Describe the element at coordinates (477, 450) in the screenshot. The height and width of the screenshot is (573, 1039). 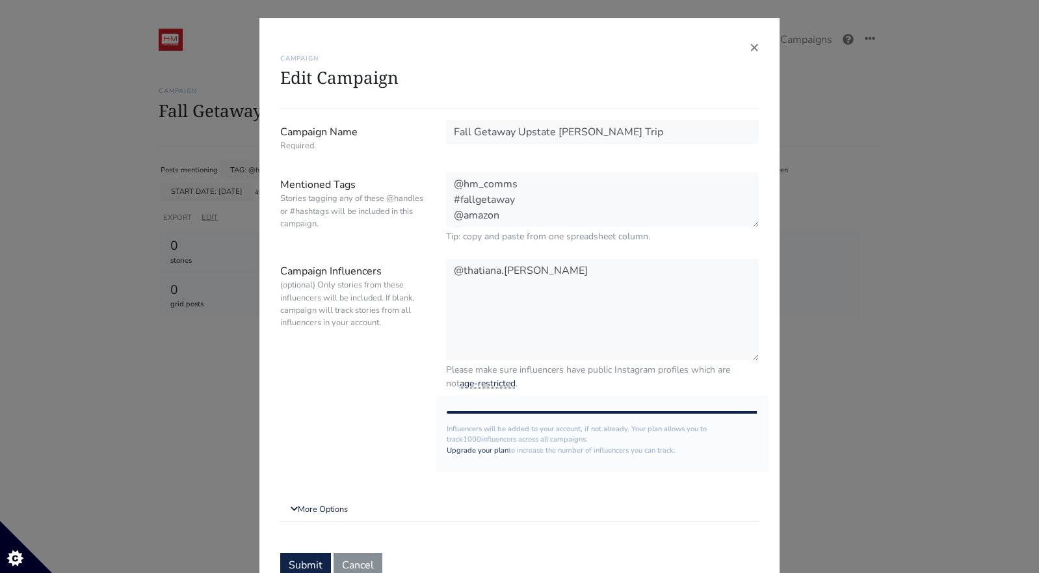
I see `a: Upgrade your plan` at that location.